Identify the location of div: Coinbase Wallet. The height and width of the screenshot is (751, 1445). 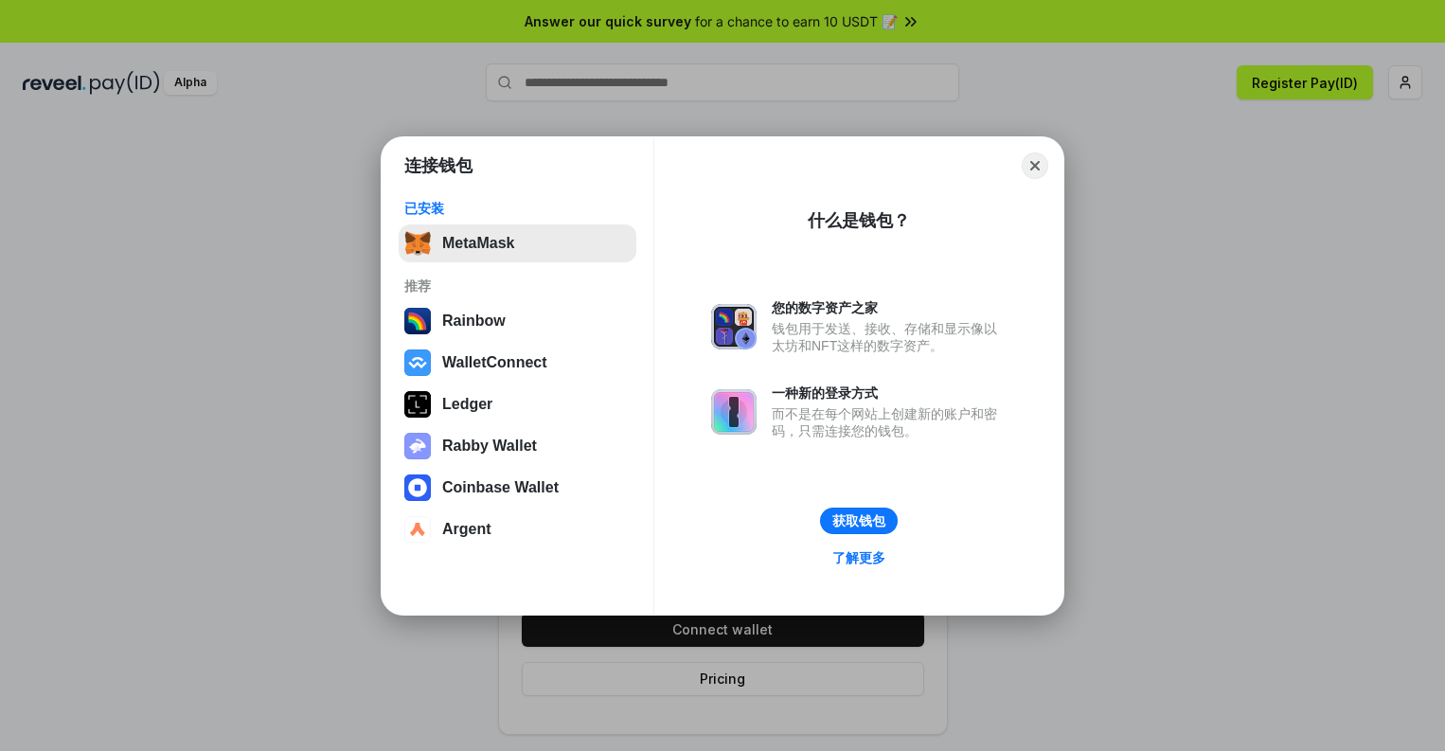
(500, 488).